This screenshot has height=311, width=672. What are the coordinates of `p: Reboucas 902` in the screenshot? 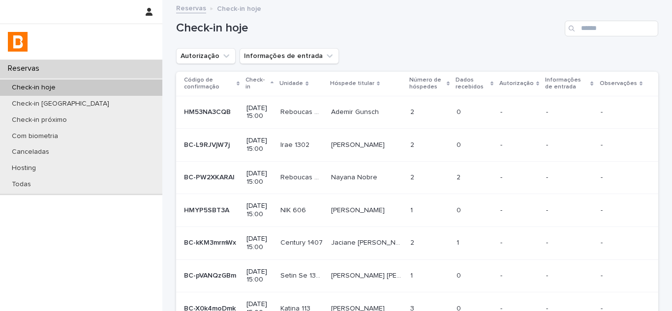 It's located at (303, 177).